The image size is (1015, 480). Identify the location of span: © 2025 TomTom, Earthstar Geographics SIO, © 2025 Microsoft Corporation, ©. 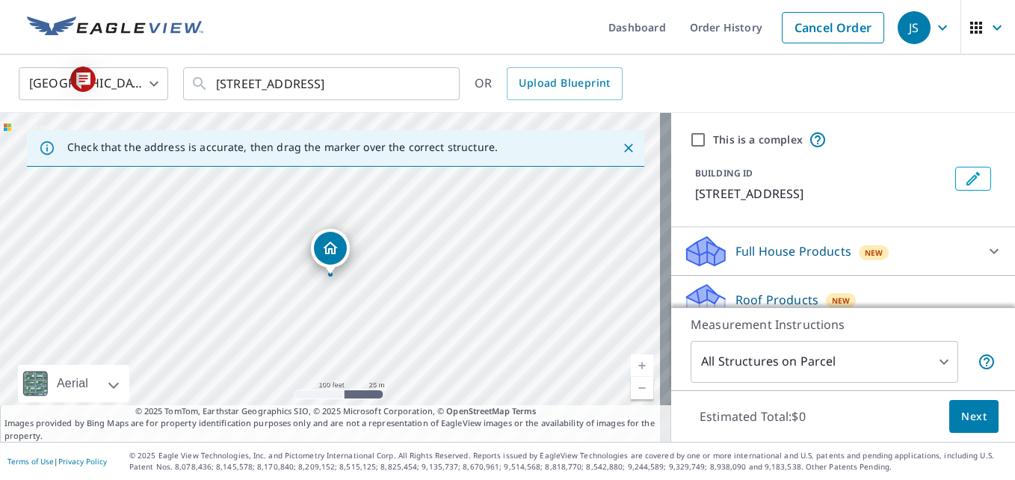
(336, 411).